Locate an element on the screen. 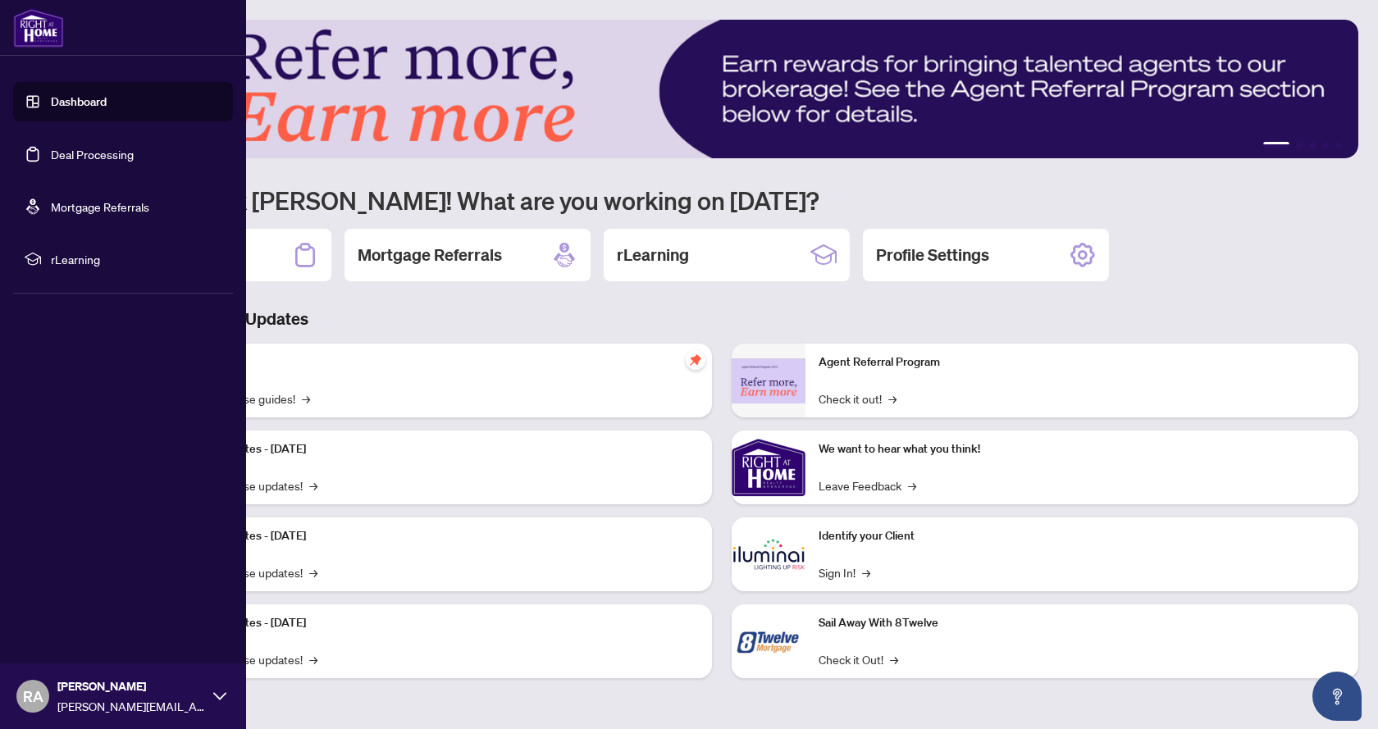 The width and height of the screenshot is (1378, 729). p: Self-Help is located at coordinates (436, 363).